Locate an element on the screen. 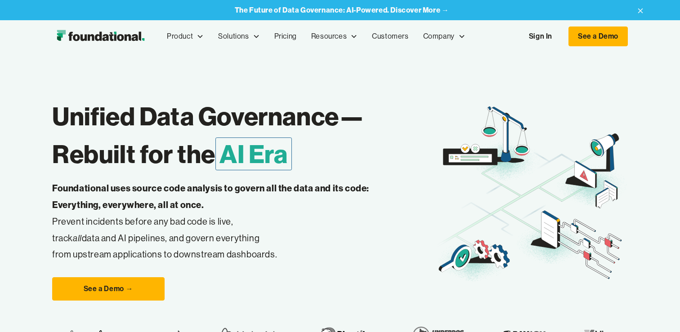 This screenshot has height=332, width=680. span: AI Era is located at coordinates (254, 154).